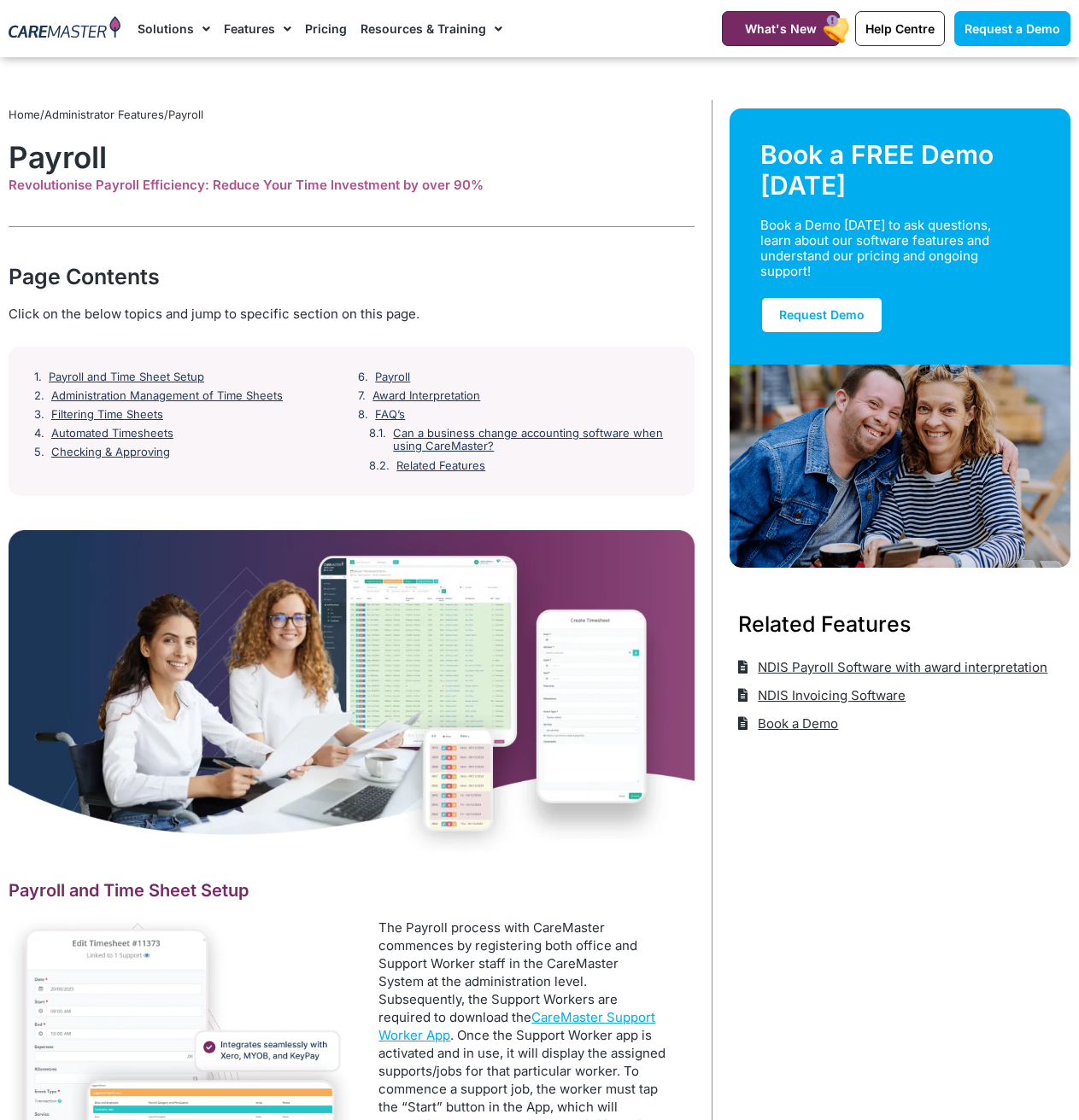 The height and width of the screenshot is (1120, 1079). What do you see at coordinates (107, 415) in the screenshot?
I see `a: Filtering Time Sheets` at bounding box center [107, 415].